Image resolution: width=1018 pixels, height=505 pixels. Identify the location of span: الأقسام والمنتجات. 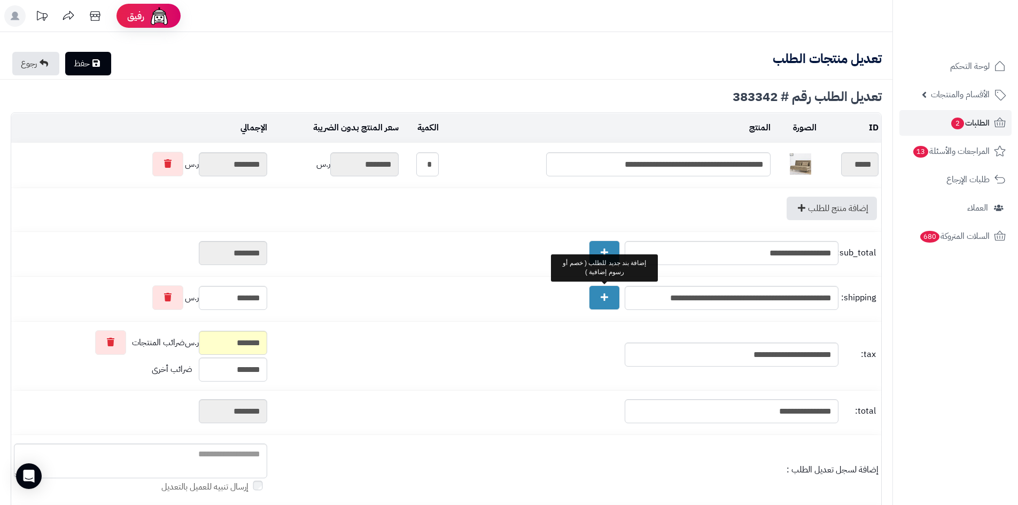
(960, 95).